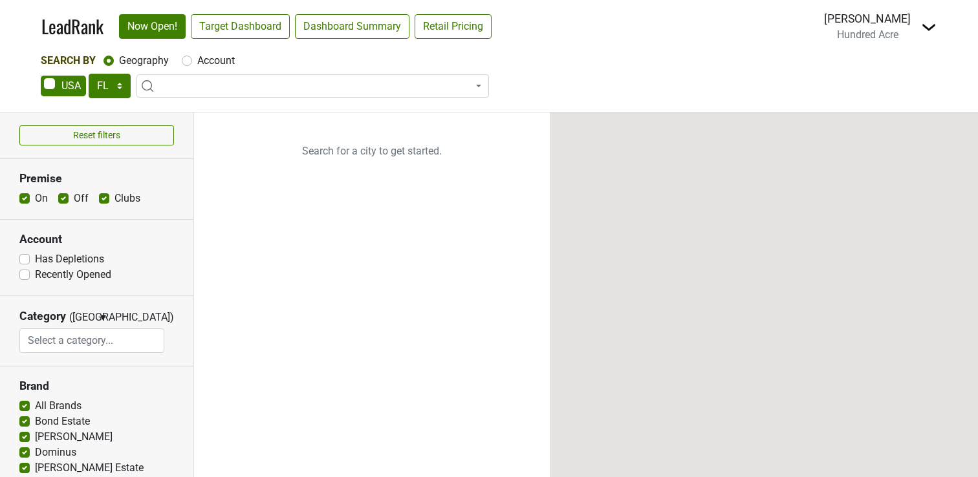 This screenshot has width=978, height=477. I want to click on button: Reset filters, so click(96, 135).